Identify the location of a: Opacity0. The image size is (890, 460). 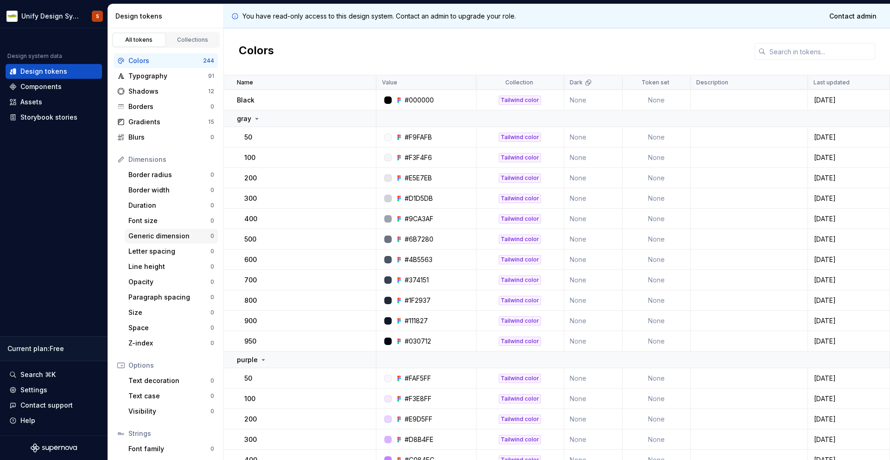
(171, 282).